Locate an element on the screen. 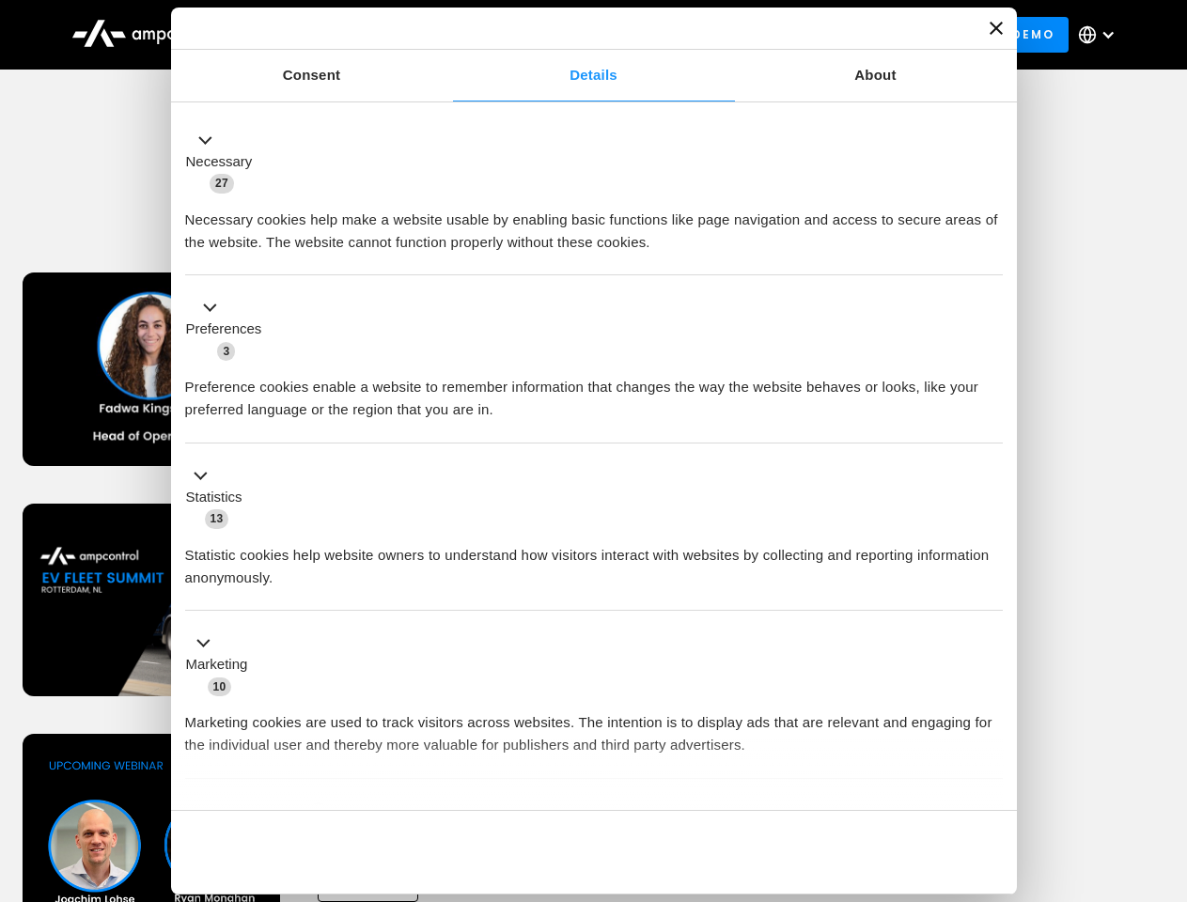  div: Marketing cookies are used to track visitors across websites. The intention is to display ads tha... is located at coordinates (594, 727).